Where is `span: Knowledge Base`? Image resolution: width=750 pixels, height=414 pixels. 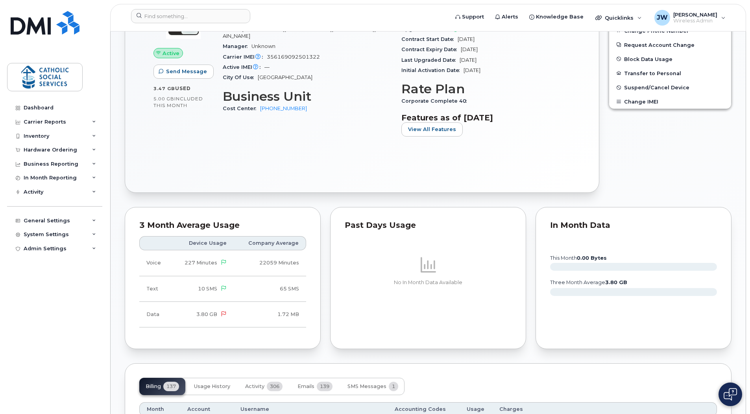
span: Knowledge Base is located at coordinates (559, 17).